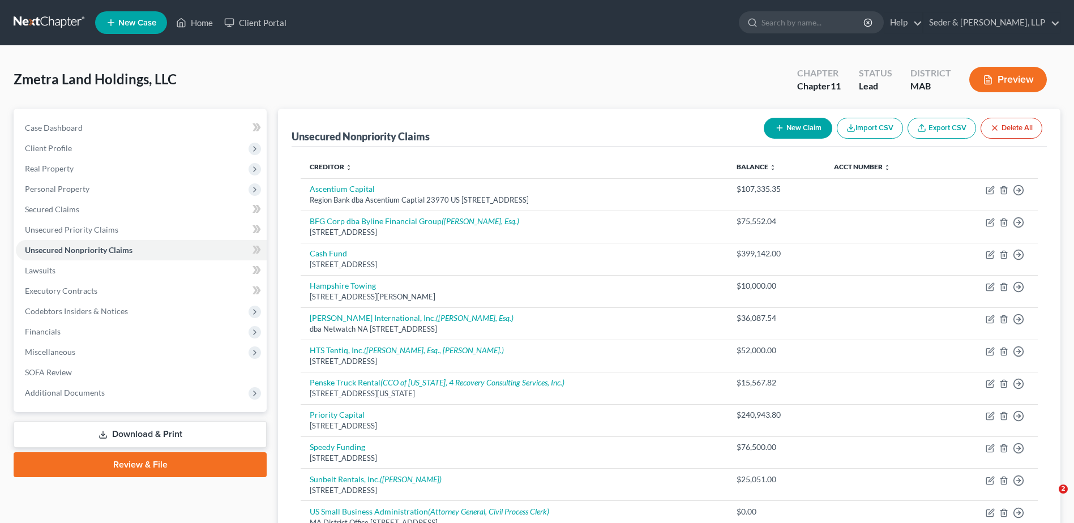  I want to click on span: Case Dashboard, so click(54, 127).